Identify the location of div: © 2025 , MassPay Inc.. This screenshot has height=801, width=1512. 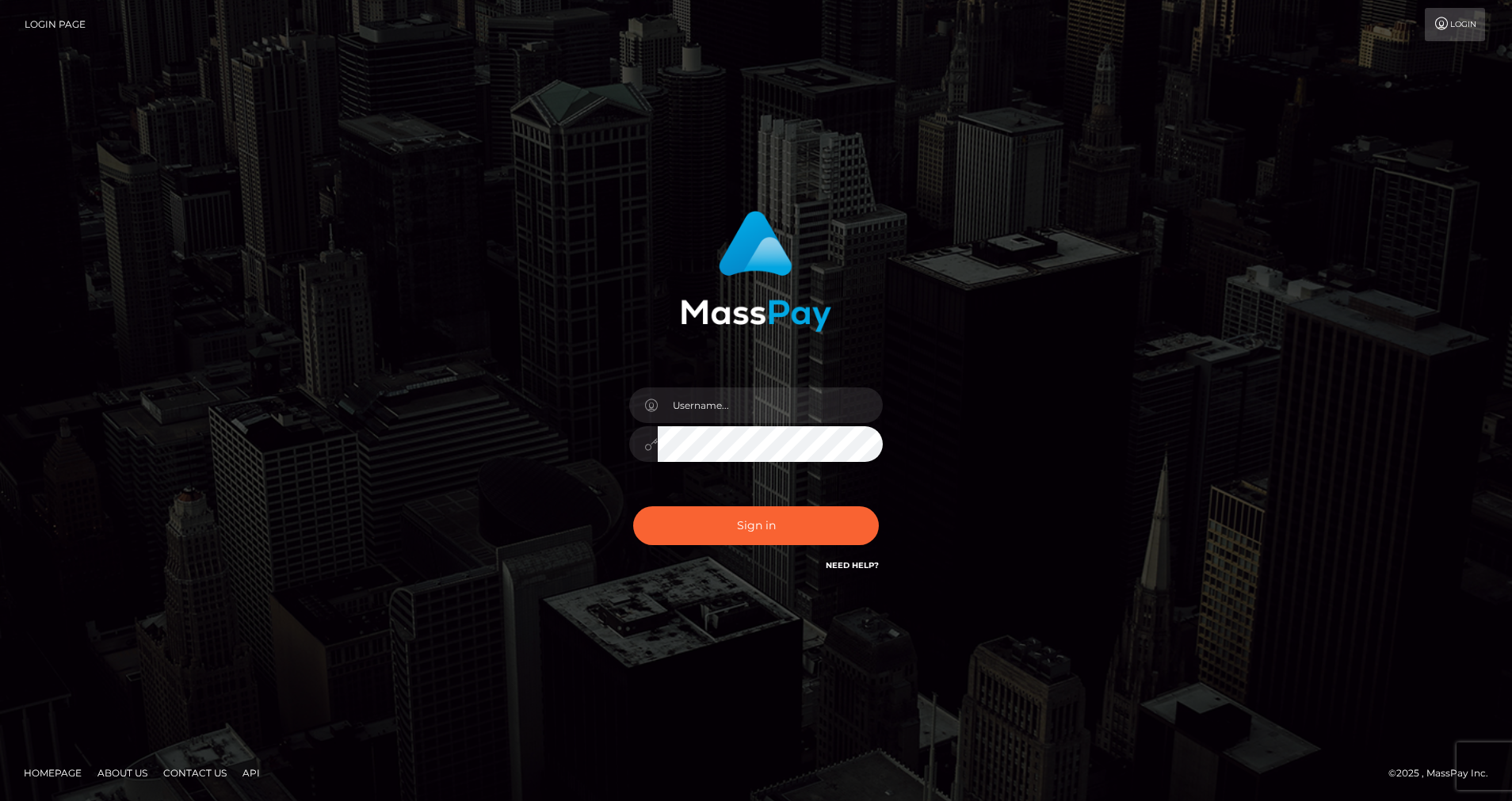
(1444, 773).